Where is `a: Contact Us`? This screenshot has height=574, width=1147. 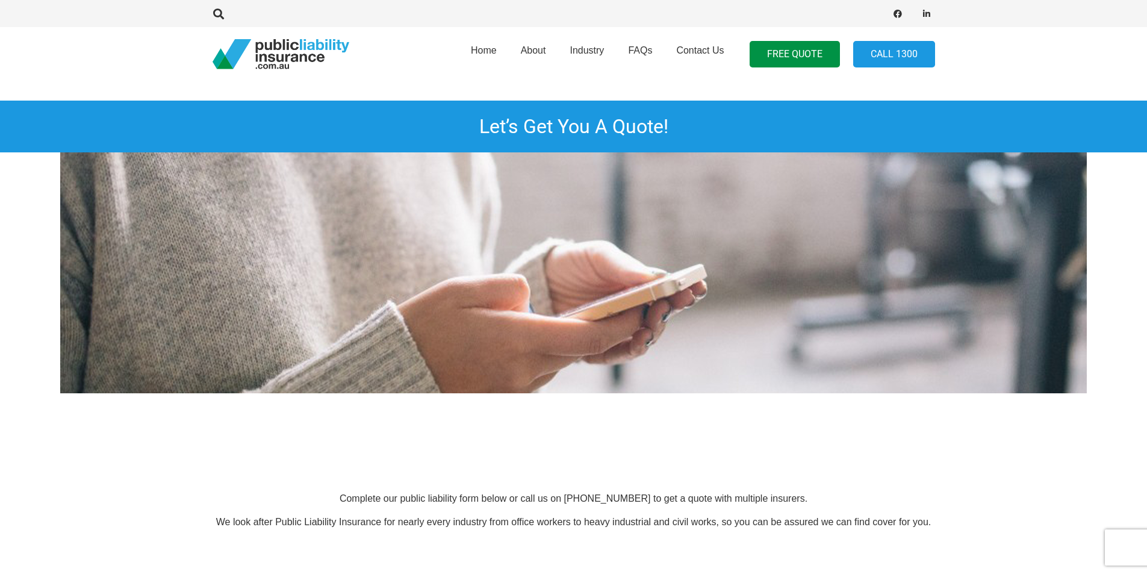
a: Contact Us is located at coordinates (700, 54).